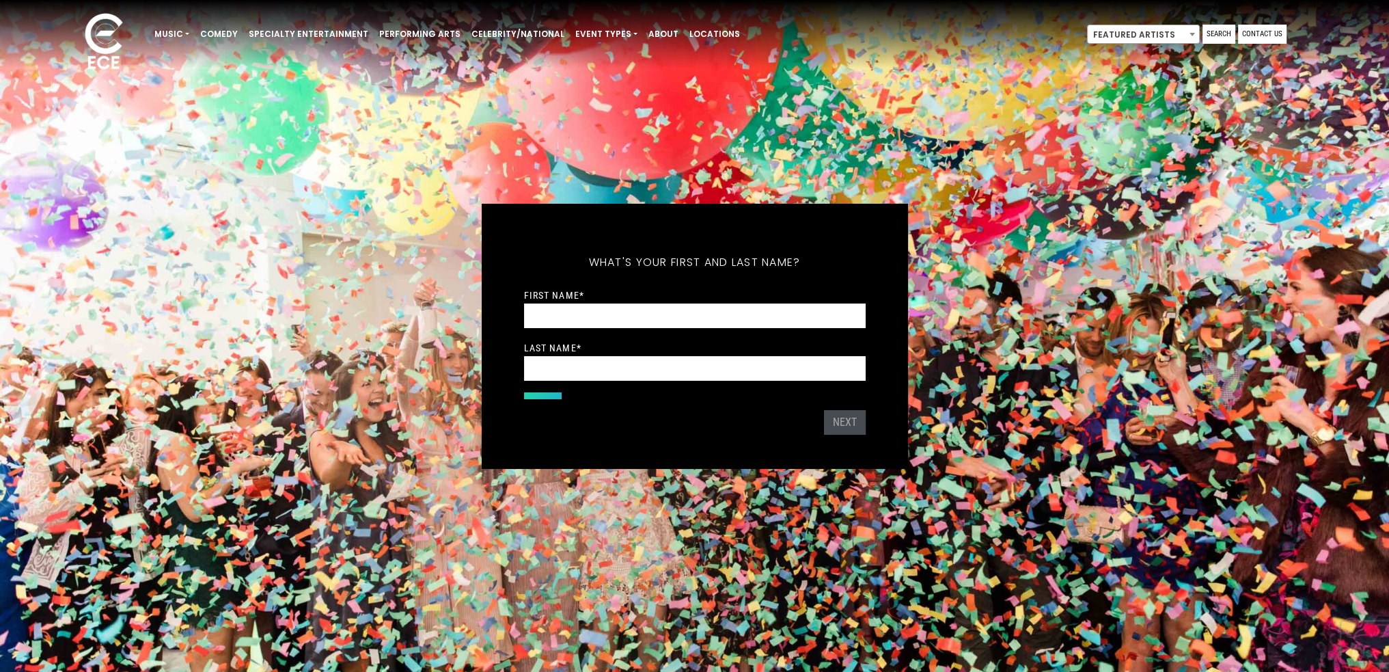 This screenshot has width=1389, height=672. Describe the element at coordinates (172, 34) in the screenshot. I see `a: Music` at that location.